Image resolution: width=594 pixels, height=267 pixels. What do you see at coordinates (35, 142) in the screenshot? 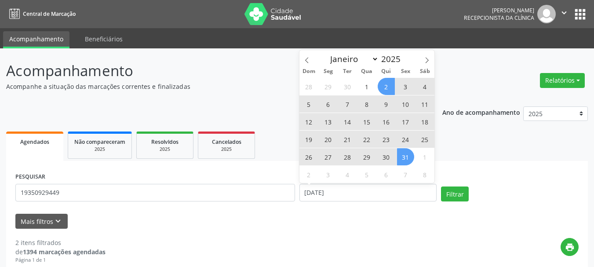
I see `span: Agendados` at bounding box center [35, 142].